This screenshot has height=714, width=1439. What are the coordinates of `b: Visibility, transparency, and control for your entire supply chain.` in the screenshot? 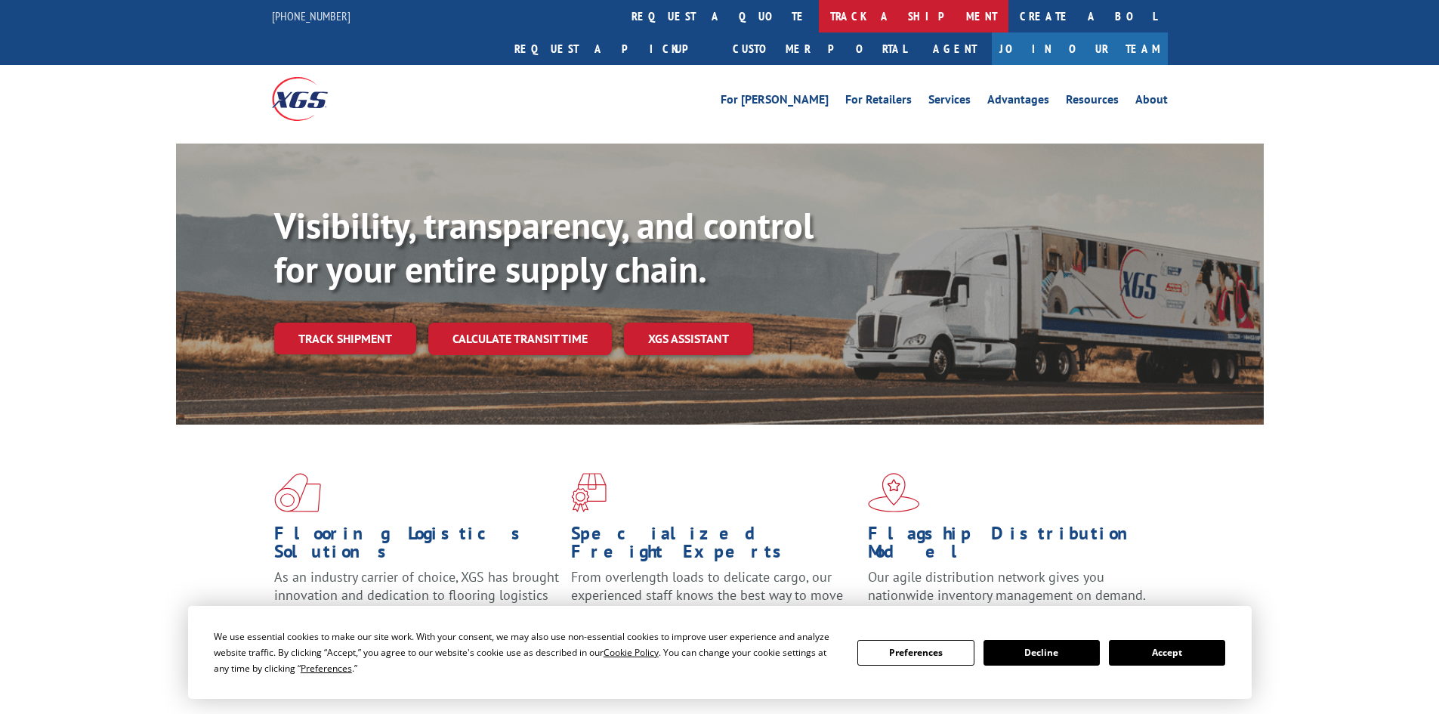 It's located at (544, 247).